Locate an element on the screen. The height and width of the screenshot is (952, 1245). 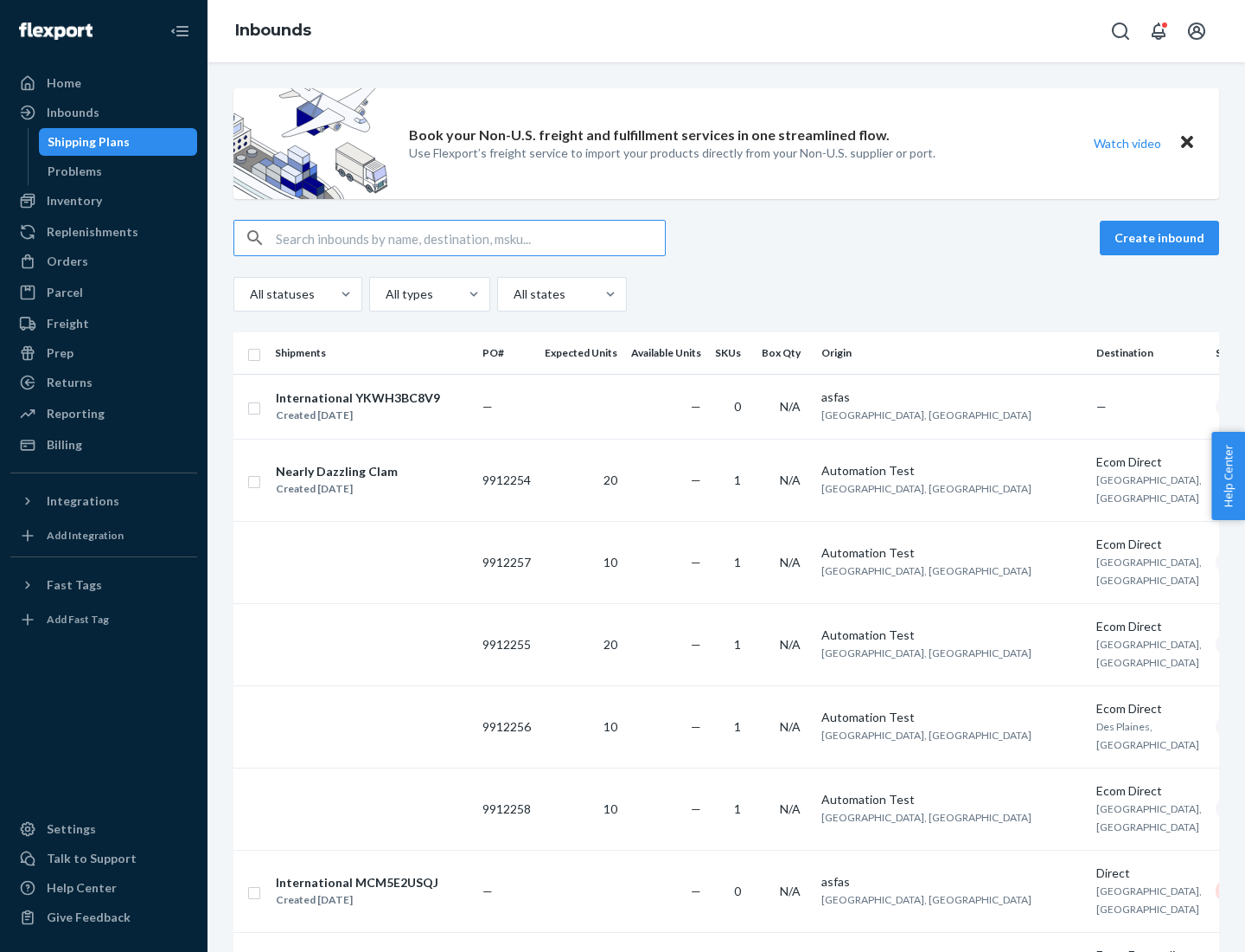
input: All states is located at coordinates (513, 294).